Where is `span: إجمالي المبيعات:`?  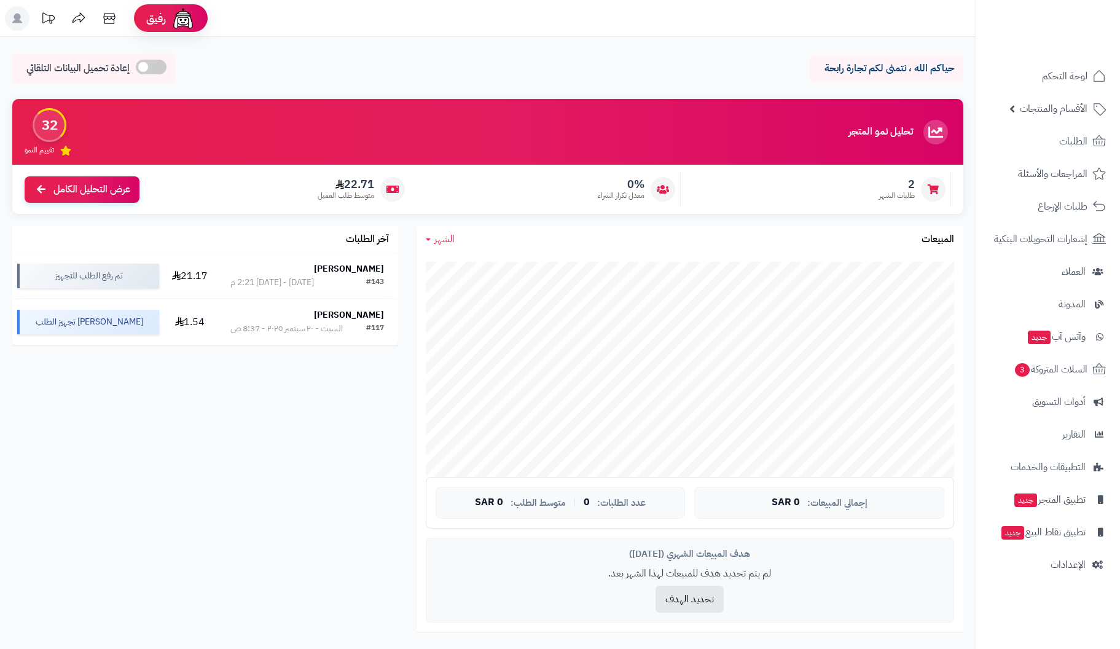 span: إجمالي المبيعات: is located at coordinates (838, 503).